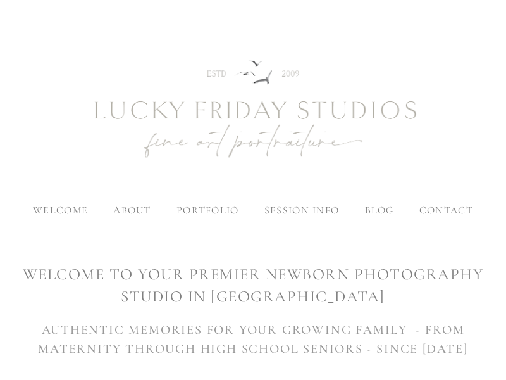  What do you see at coordinates (253, 339) in the screenshot?
I see `h3: AUTHENTIC MEMORIES FOR YOUR GROWING FAMILY - FROM MATERNITY THROUGH HIGH SCHOOL SENIORS - SINCE [...` at bounding box center [253, 339].